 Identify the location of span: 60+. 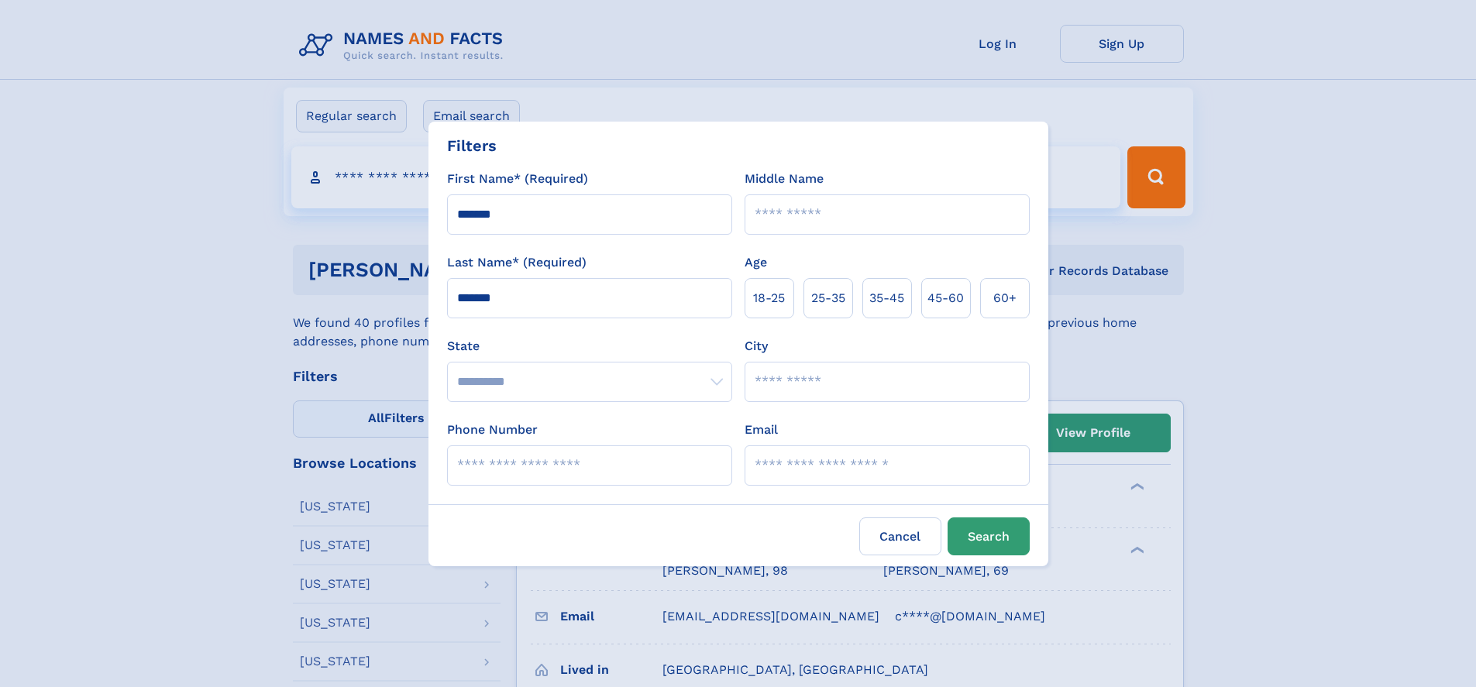
(1005, 298).